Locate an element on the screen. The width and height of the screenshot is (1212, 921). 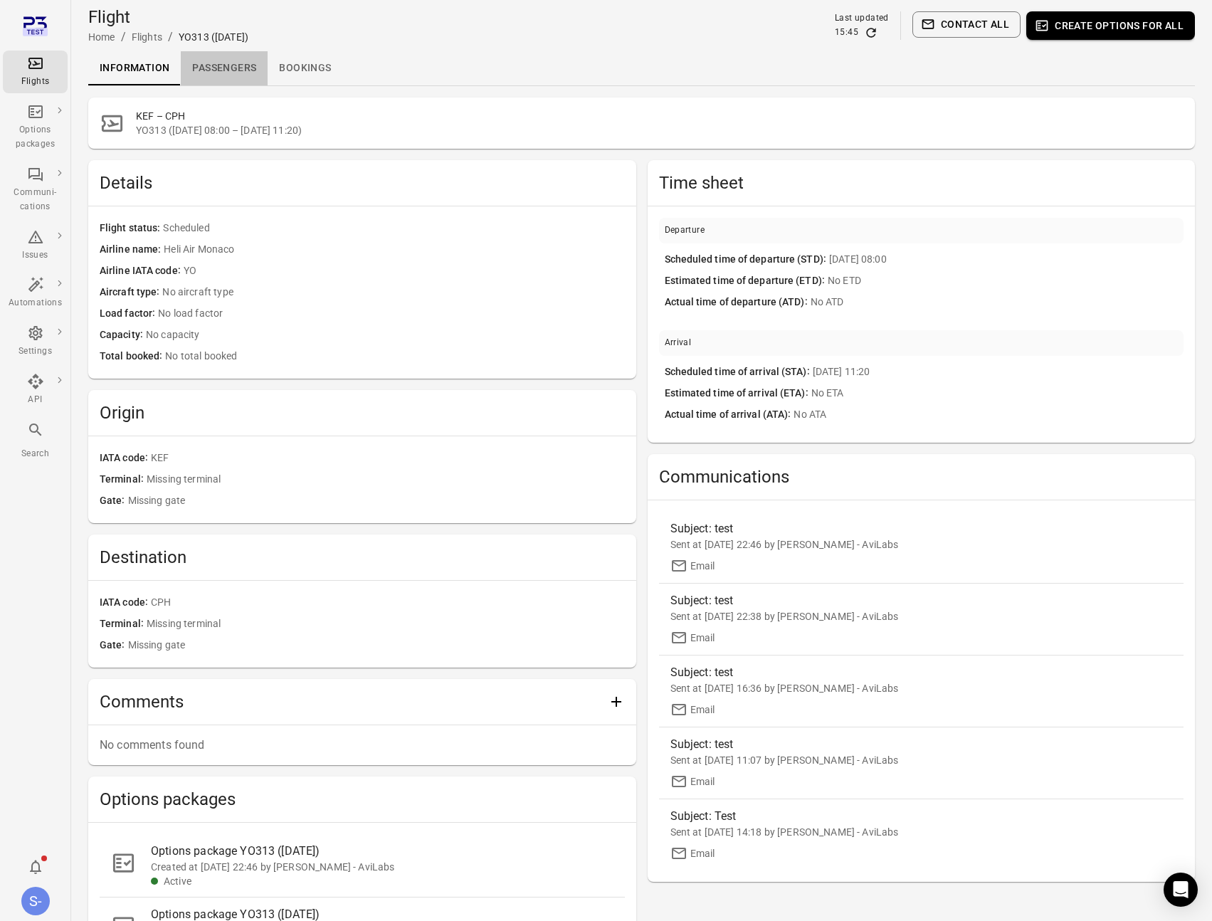
h2: Options packages is located at coordinates (362, 799).